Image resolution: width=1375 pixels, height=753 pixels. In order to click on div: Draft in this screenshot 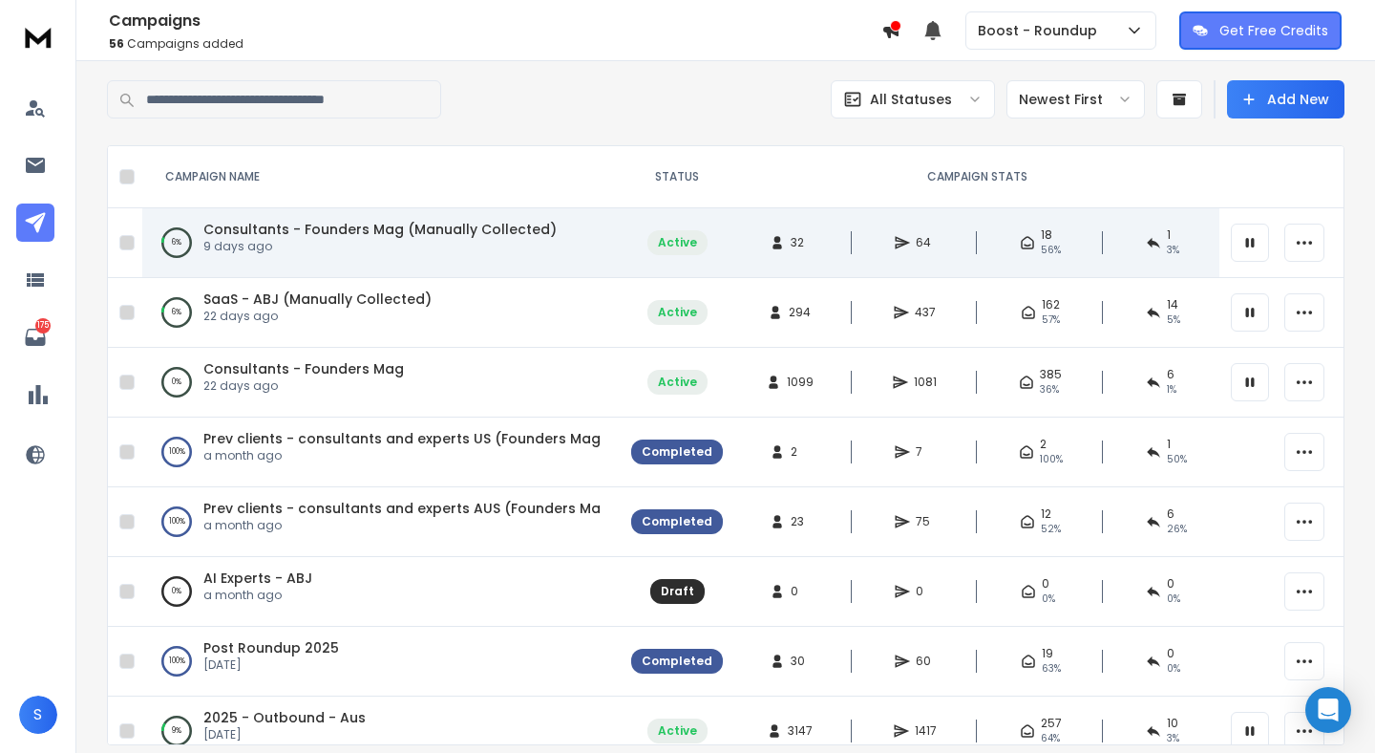, I will do `click(677, 591)`.